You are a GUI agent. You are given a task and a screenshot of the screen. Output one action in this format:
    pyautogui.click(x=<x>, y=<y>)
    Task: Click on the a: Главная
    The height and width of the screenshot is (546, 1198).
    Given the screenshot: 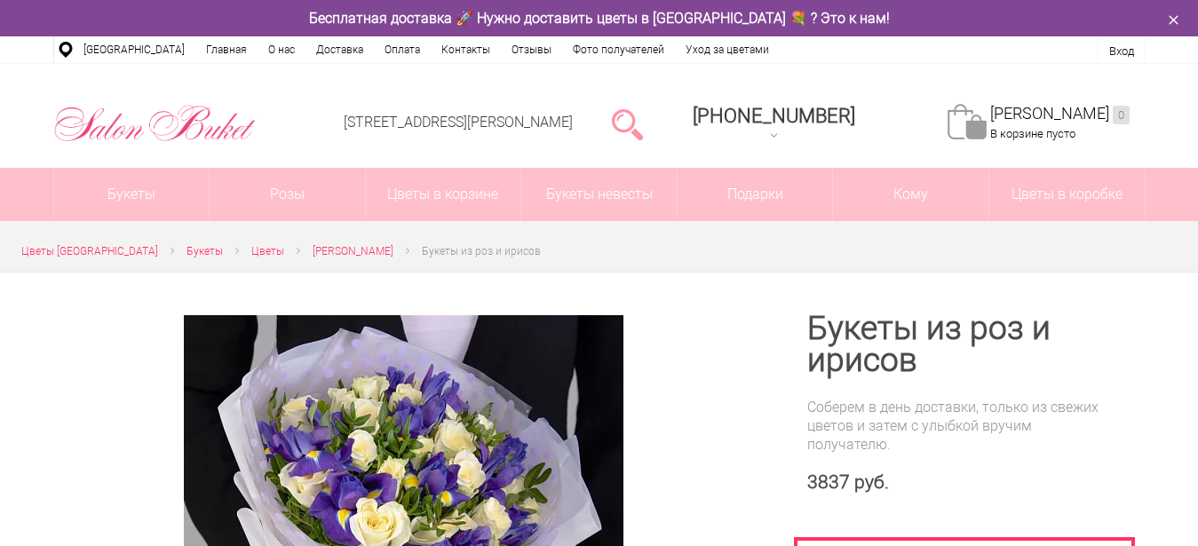 What is the action you would take?
    pyautogui.click(x=226, y=50)
    